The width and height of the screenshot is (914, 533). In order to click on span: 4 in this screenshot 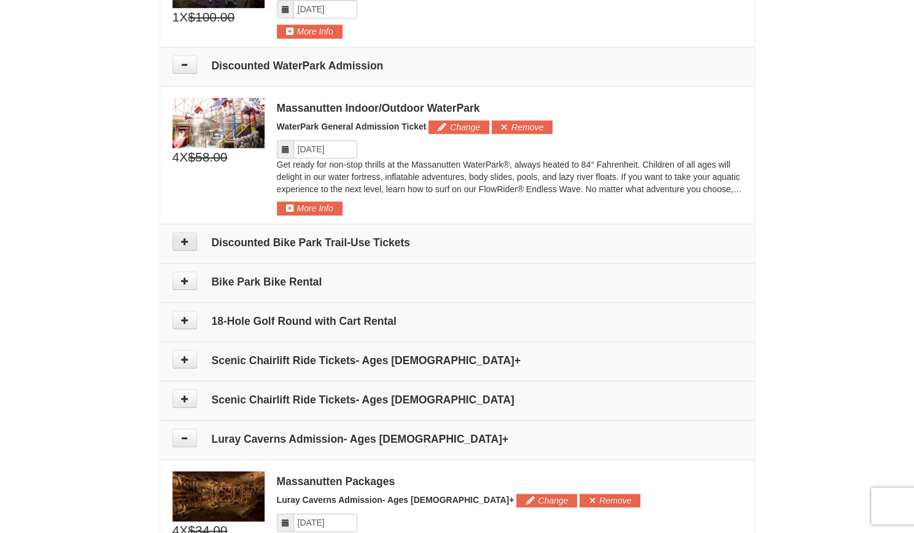, I will do `click(176, 157)`.